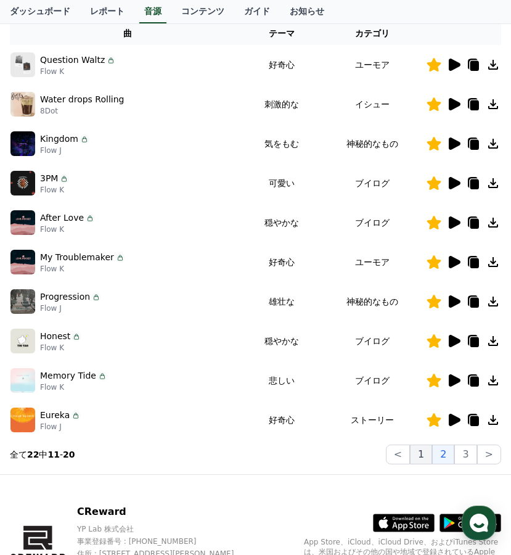 This screenshot has width=511, height=555. Describe the element at coordinates (282, 33) in the screenshot. I see `th: テーマ` at that location.